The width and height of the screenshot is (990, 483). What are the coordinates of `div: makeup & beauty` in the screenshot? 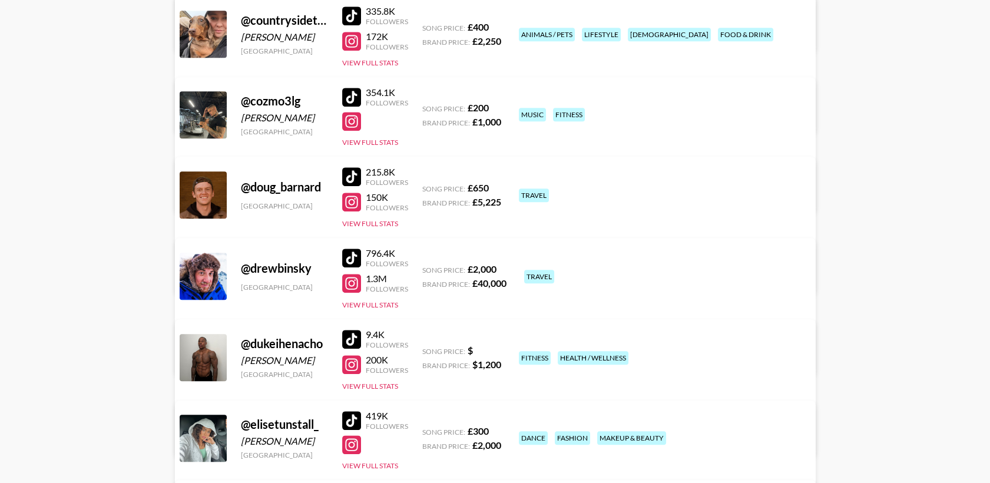 It's located at (631, 437).